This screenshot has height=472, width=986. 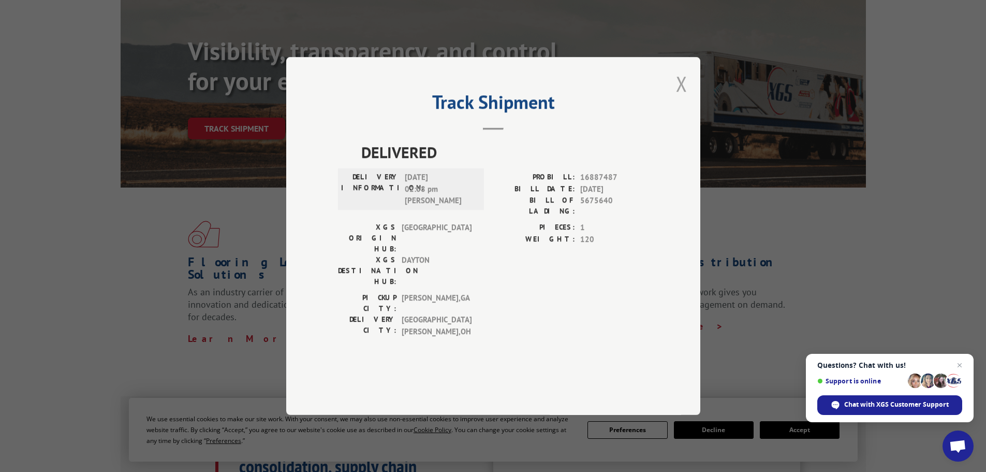 What do you see at coordinates (505, 152) in the screenshot?
I see `span: DELIVERED` at bounding box center [505, 152].